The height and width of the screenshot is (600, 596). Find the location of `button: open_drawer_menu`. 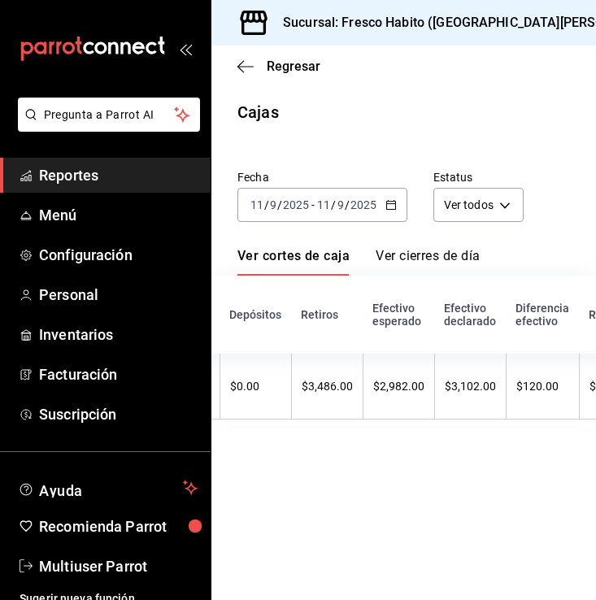

button: open_drawer_menu is located at coordinates (185, 49).